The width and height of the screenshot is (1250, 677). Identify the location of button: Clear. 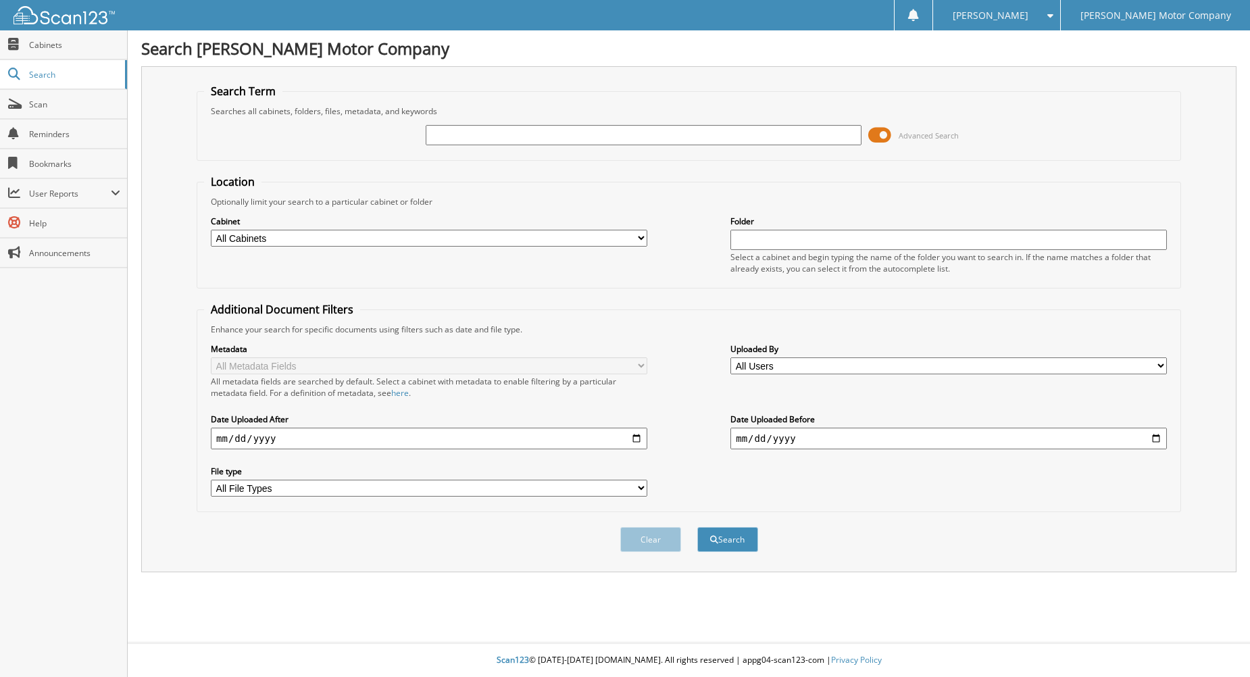
(651, 539).